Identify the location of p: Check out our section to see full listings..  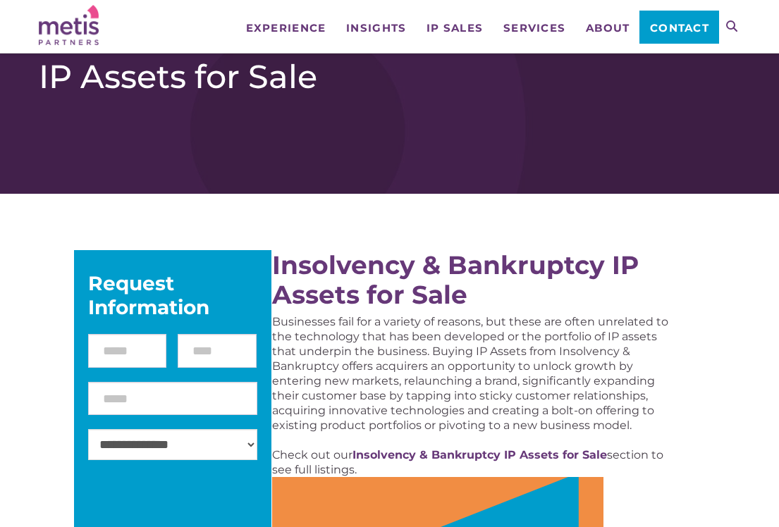
(477, 463).